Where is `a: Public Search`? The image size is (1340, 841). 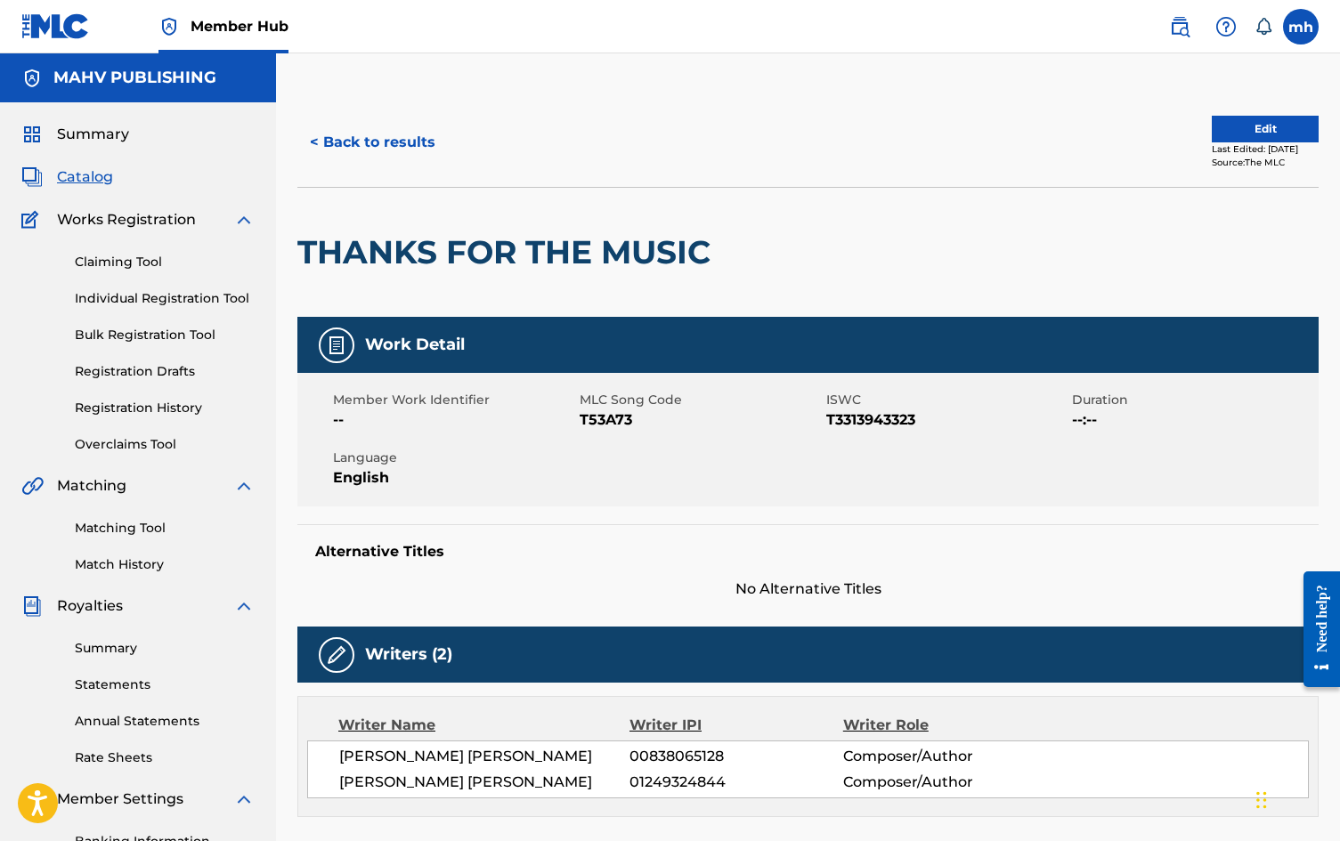
a: Public Search is located at coordinates (1180, 27).